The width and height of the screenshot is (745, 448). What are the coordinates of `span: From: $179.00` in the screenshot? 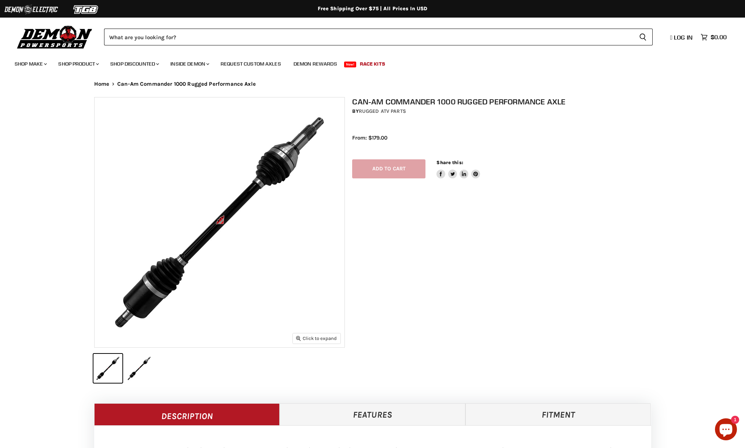 It's located at (370, 138).